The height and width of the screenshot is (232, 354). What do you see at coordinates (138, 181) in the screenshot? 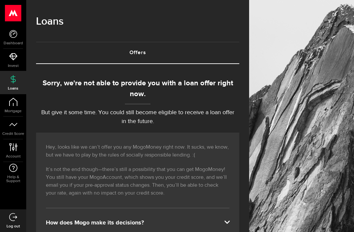
I see `p: It’s not the end though—there’s still a possibility that you can get MogoMoney! You still have yo...` at bounding box center [138, 181].